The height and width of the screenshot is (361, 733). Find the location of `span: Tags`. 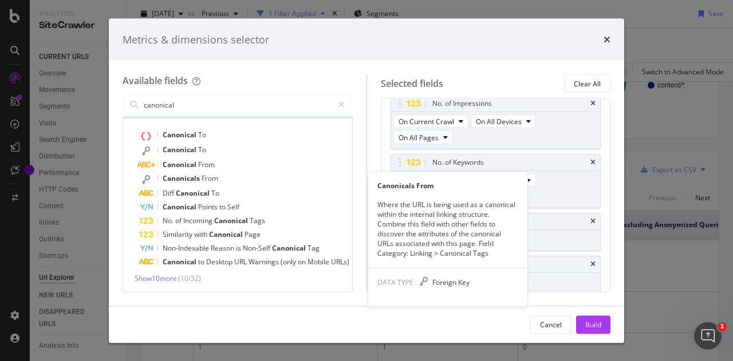

span: Tags is located at coordinates (257, 220).